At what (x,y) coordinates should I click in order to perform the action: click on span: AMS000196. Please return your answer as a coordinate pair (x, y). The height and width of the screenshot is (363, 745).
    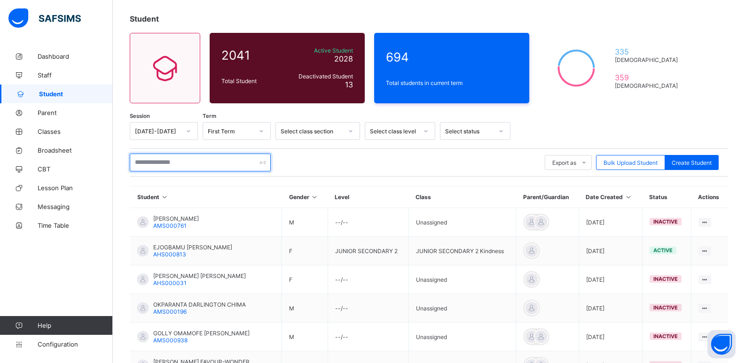
    Looking at the image, I should click on (170, 312).